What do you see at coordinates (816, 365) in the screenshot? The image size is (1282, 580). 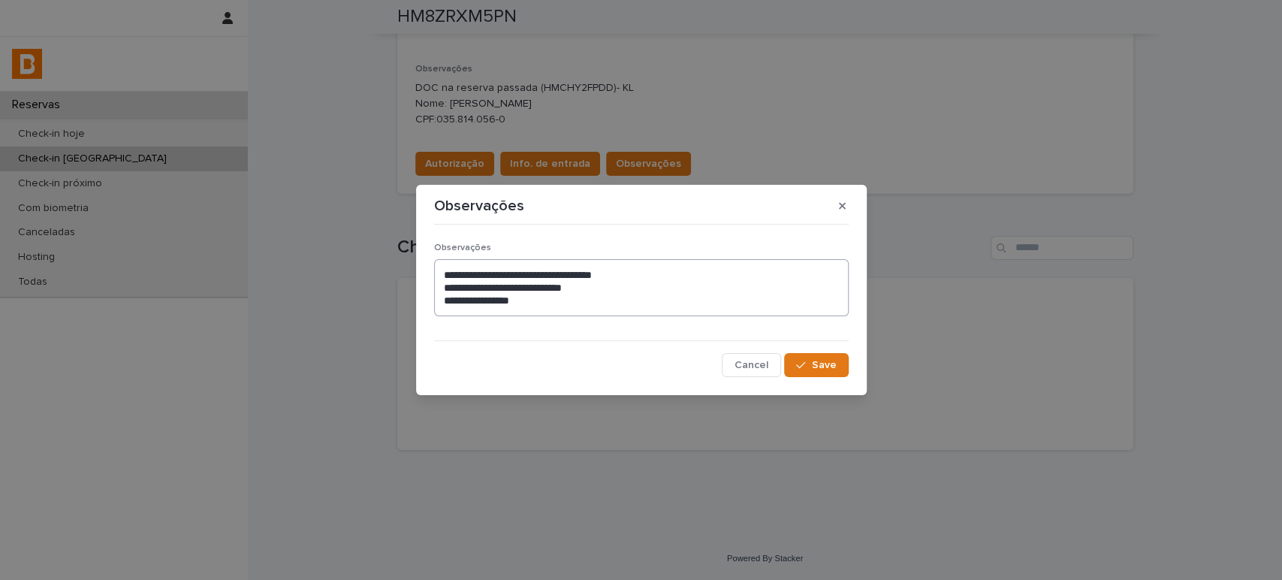 I see `button: Save` at bounding box center [816, 365].